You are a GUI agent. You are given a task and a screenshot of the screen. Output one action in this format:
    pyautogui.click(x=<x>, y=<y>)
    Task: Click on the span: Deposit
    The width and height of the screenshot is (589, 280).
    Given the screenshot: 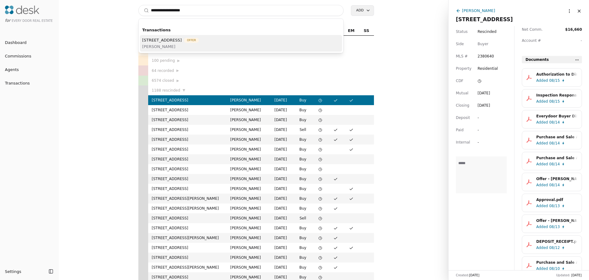 What is the action you would take?
    pyautogui.click(x=463, y=118)
    